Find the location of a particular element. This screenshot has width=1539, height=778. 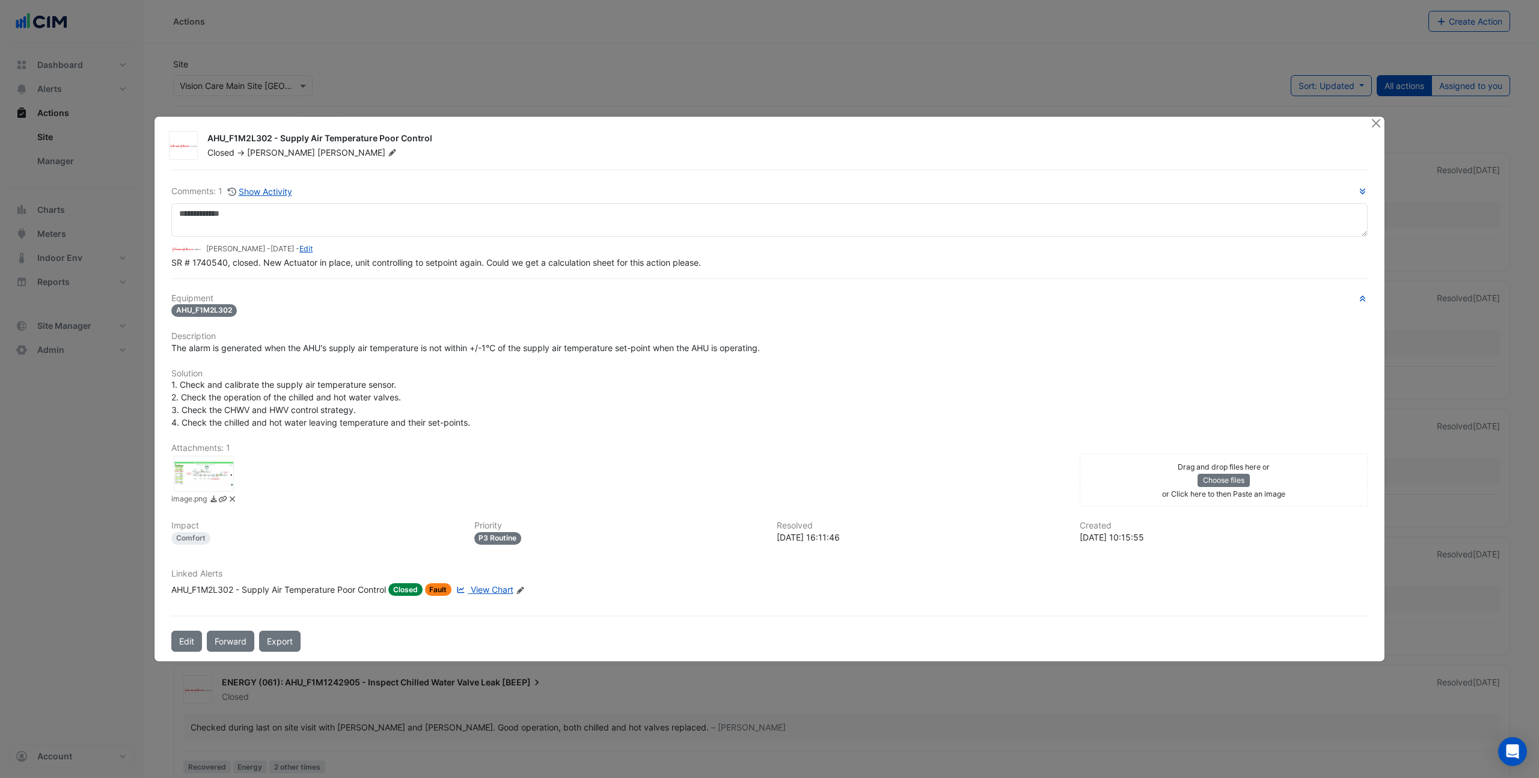

div: Comfort is located at coordinates (191, 538).